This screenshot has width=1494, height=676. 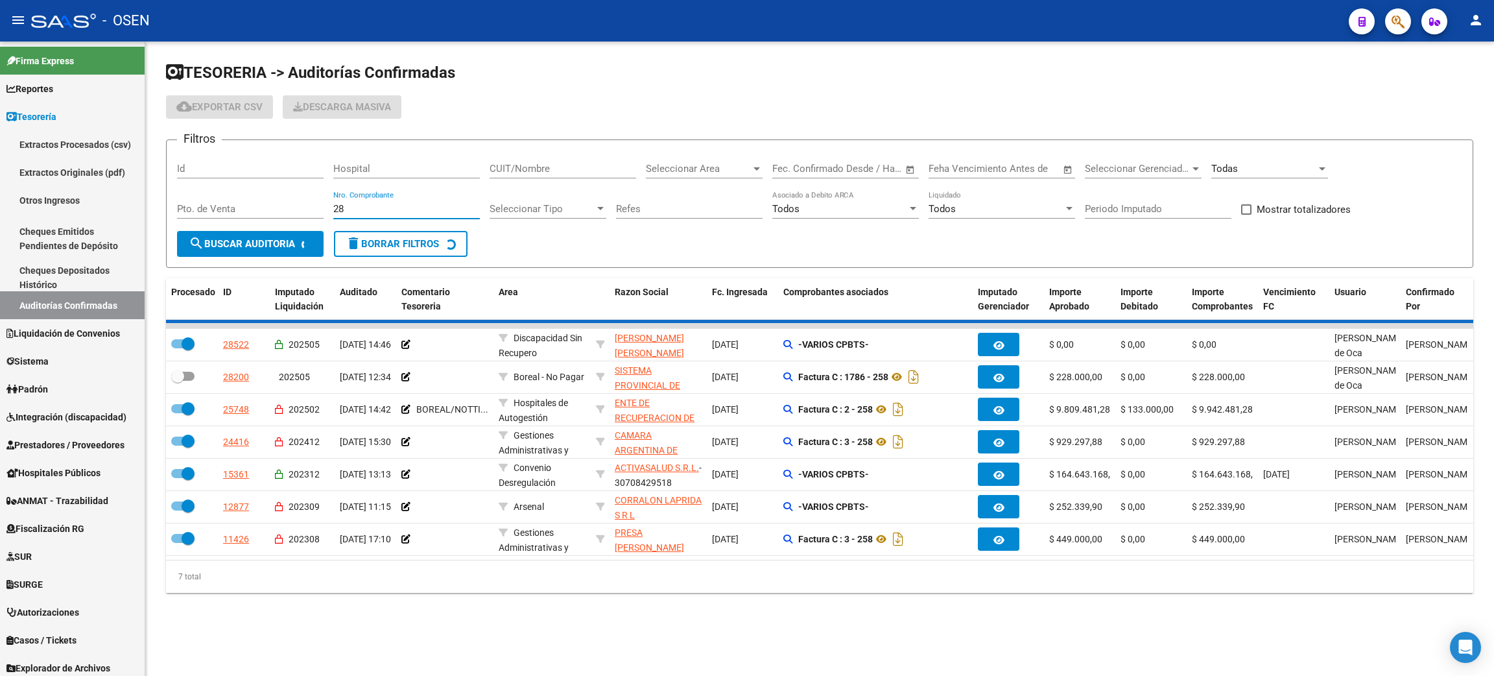 I want to click on button: Borrar Filtros, so click(x=401, y=244).